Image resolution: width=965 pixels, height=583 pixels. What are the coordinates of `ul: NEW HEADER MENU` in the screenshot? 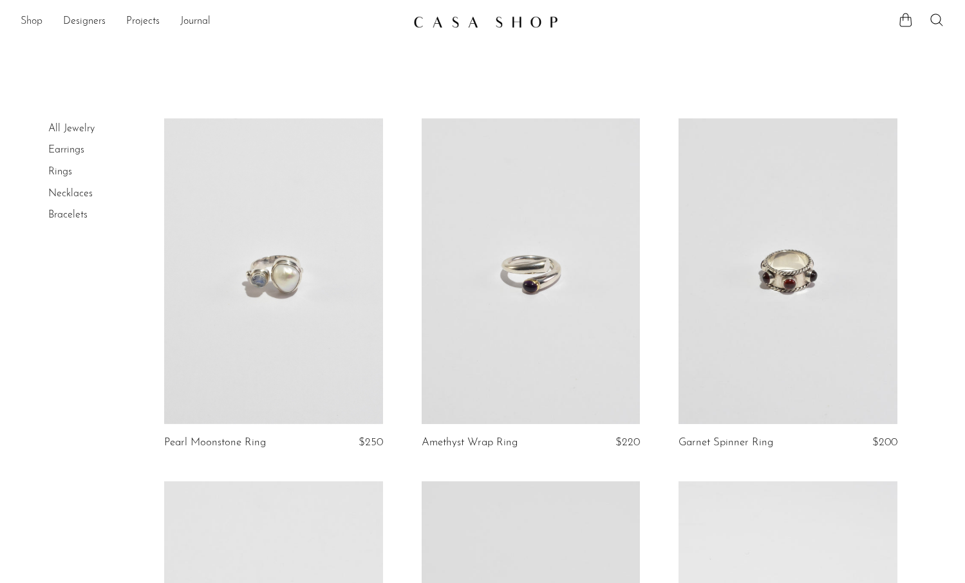 It's located at (212, 22).